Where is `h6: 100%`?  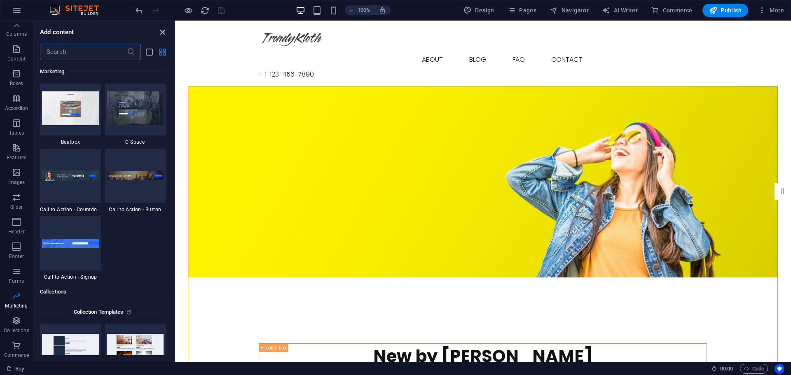
h6: 100% is located at coordinates (364, 10).